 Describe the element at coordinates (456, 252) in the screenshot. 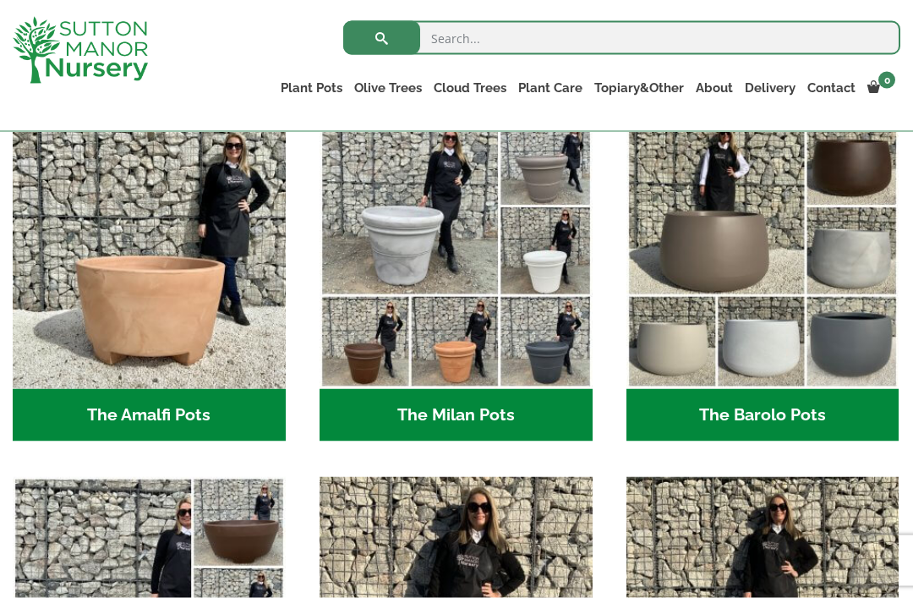

I see `img: The Milan Pots` at that location.